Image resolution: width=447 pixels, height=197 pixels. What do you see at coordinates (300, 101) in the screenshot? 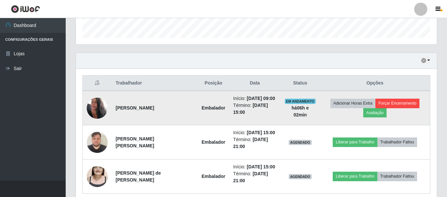
I see `span: EM ANDAMENTO` at bounding box center [300, 101].